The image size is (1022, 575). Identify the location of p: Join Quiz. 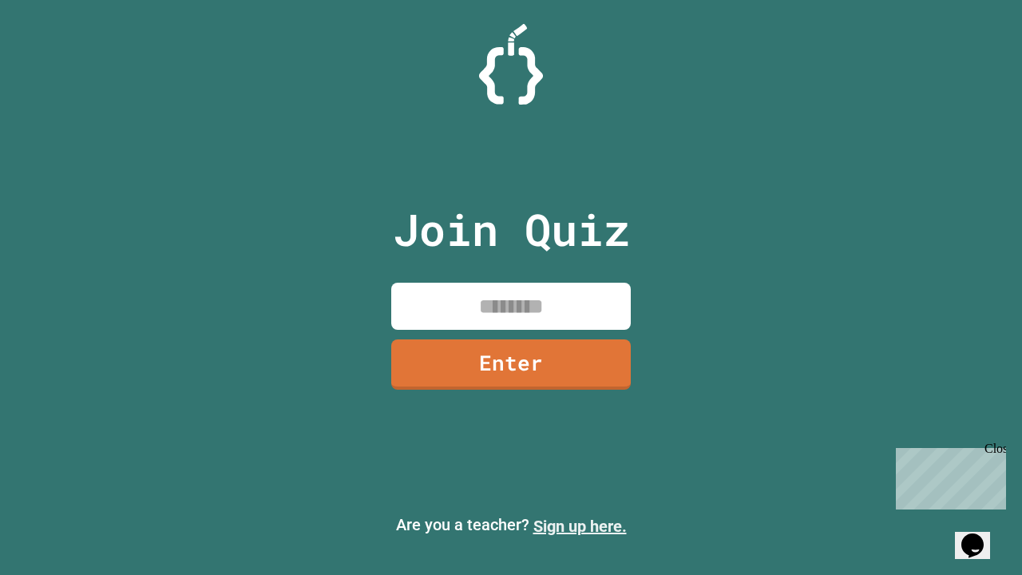
(511, 229).